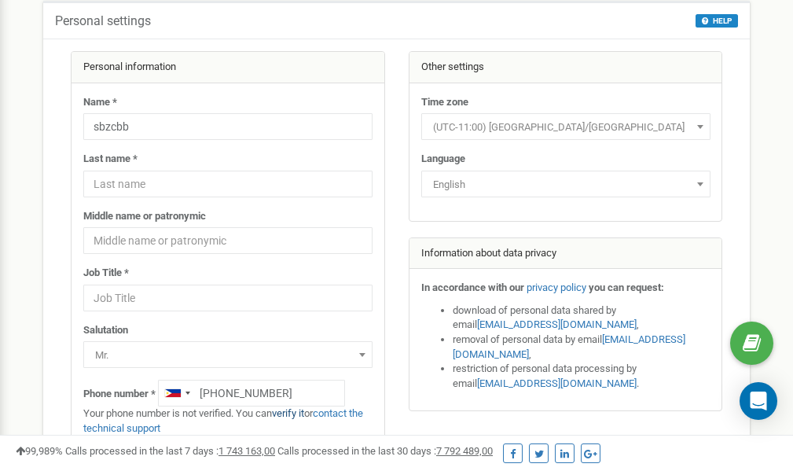 The image size is (793, 471). Describe the element at coordinates (39, 451) in the screenshot. I see `span: 99,989%` at that location.